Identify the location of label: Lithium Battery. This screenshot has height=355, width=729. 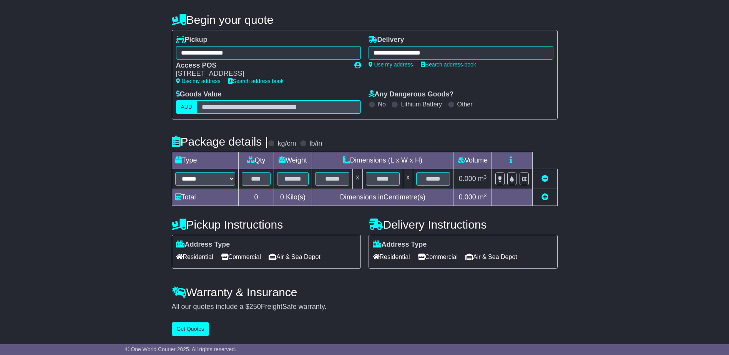
(421, 104).